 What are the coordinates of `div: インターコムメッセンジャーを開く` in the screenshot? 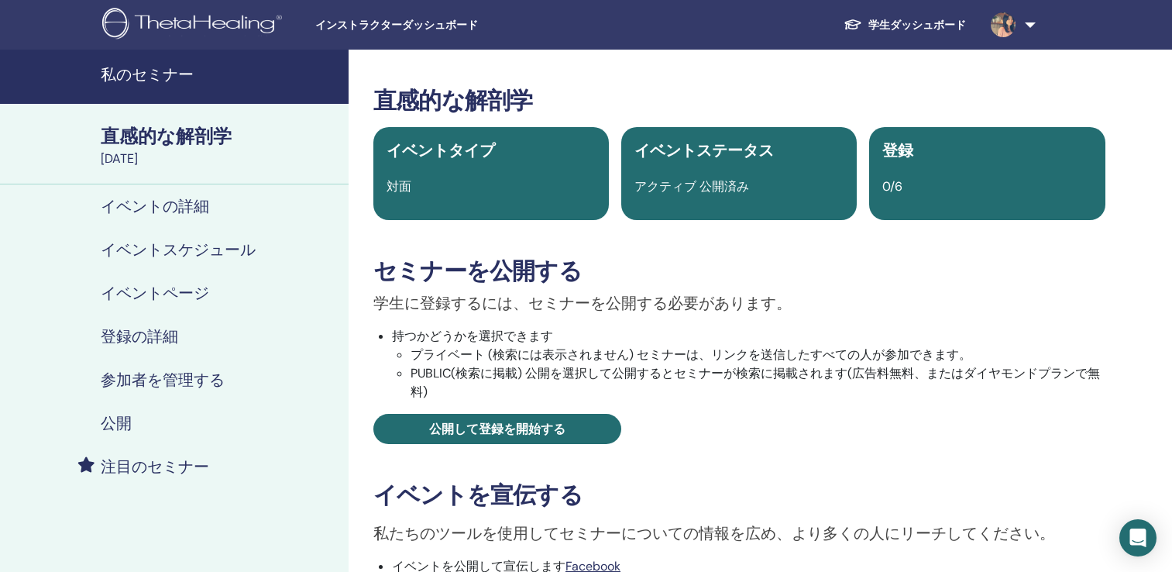 It's located at (1138, 538).